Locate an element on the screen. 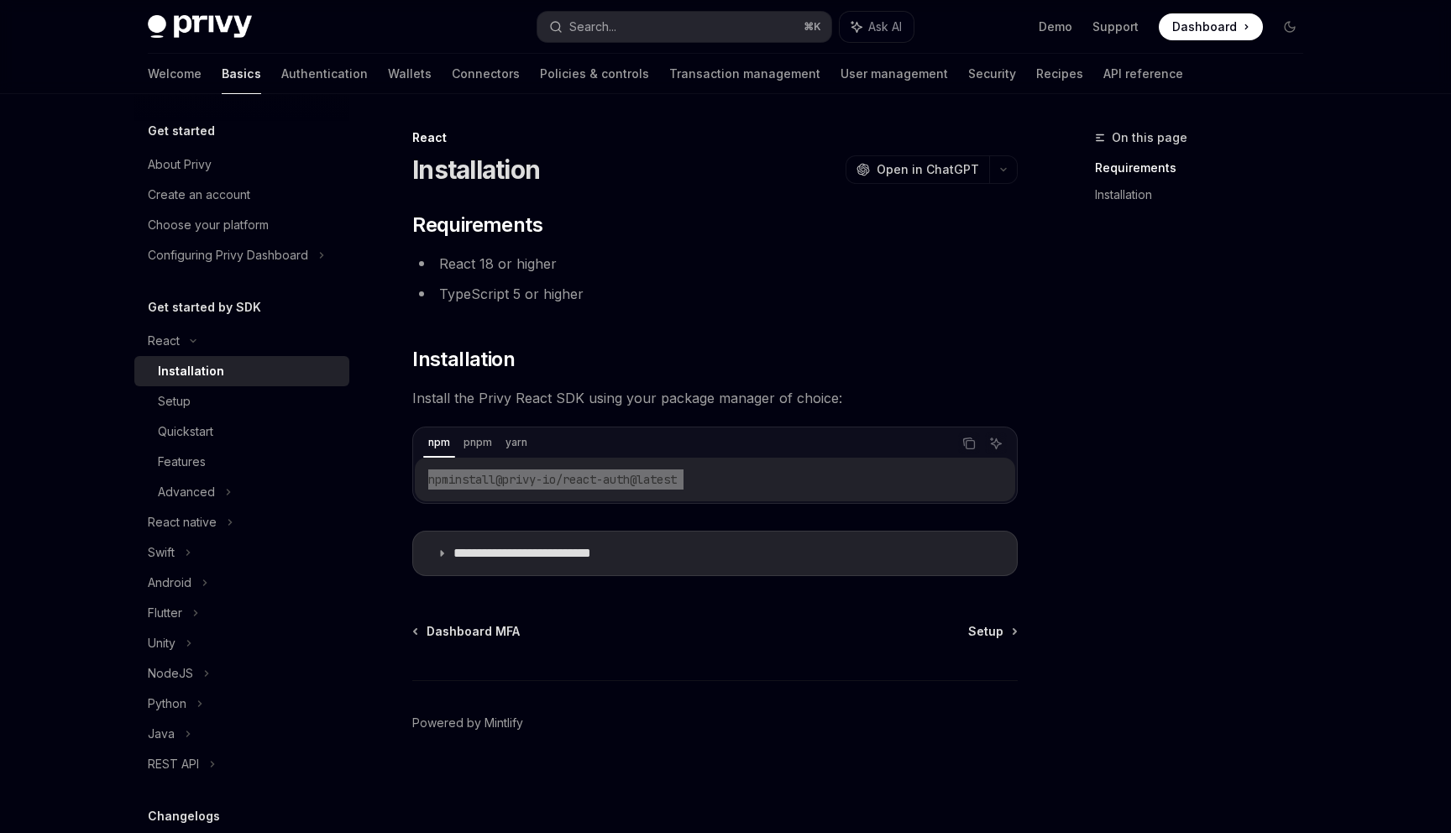 The height and width of the screenshot is (833, 1451). span: @privy-io/react-auth@latest is located at coordinates (586, 479).